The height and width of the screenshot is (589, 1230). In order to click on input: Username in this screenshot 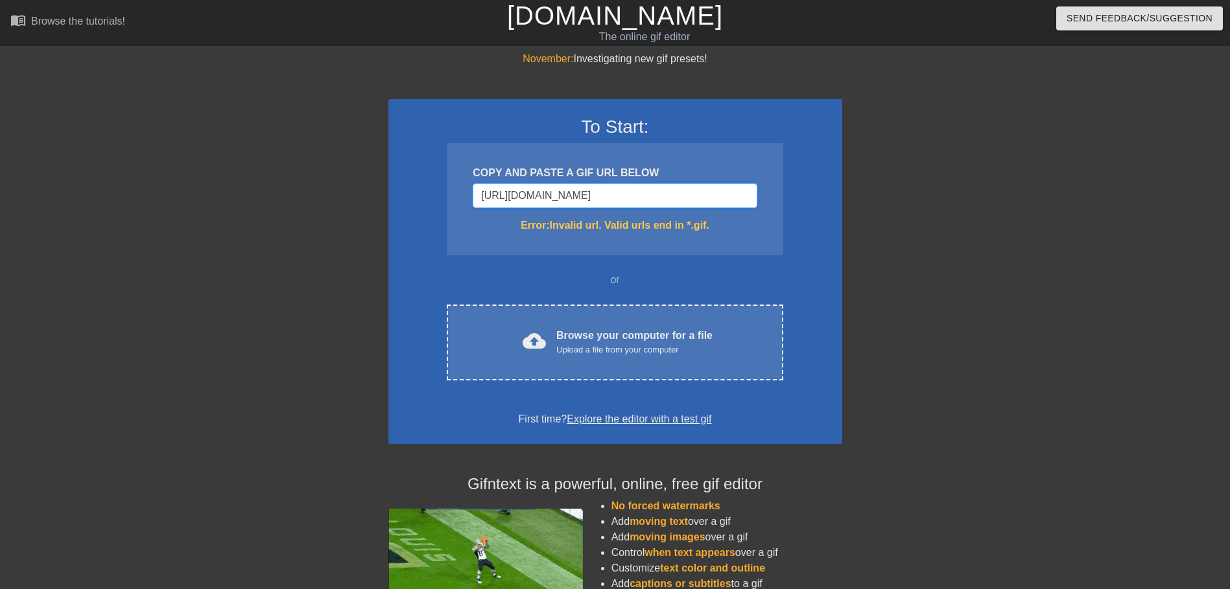, I will do `click(614, 196)`.